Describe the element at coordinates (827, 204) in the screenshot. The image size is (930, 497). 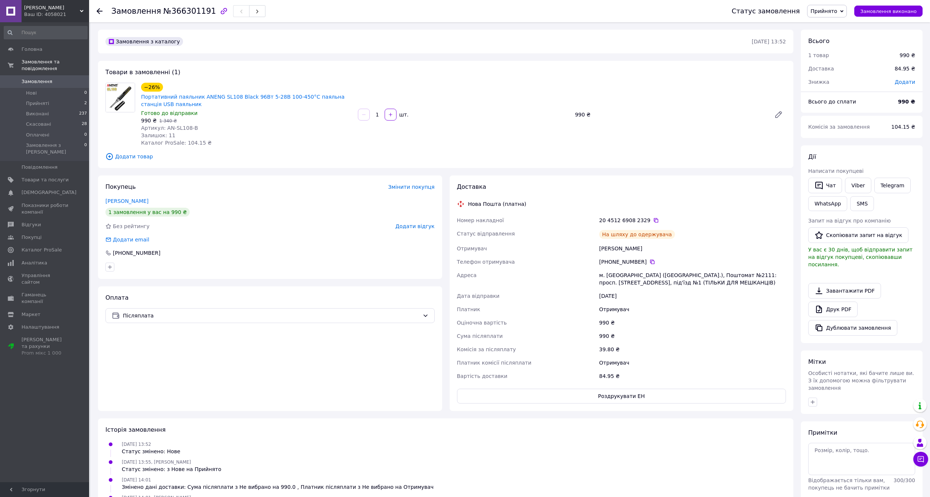
I see `a: WhatsApp` at that location.